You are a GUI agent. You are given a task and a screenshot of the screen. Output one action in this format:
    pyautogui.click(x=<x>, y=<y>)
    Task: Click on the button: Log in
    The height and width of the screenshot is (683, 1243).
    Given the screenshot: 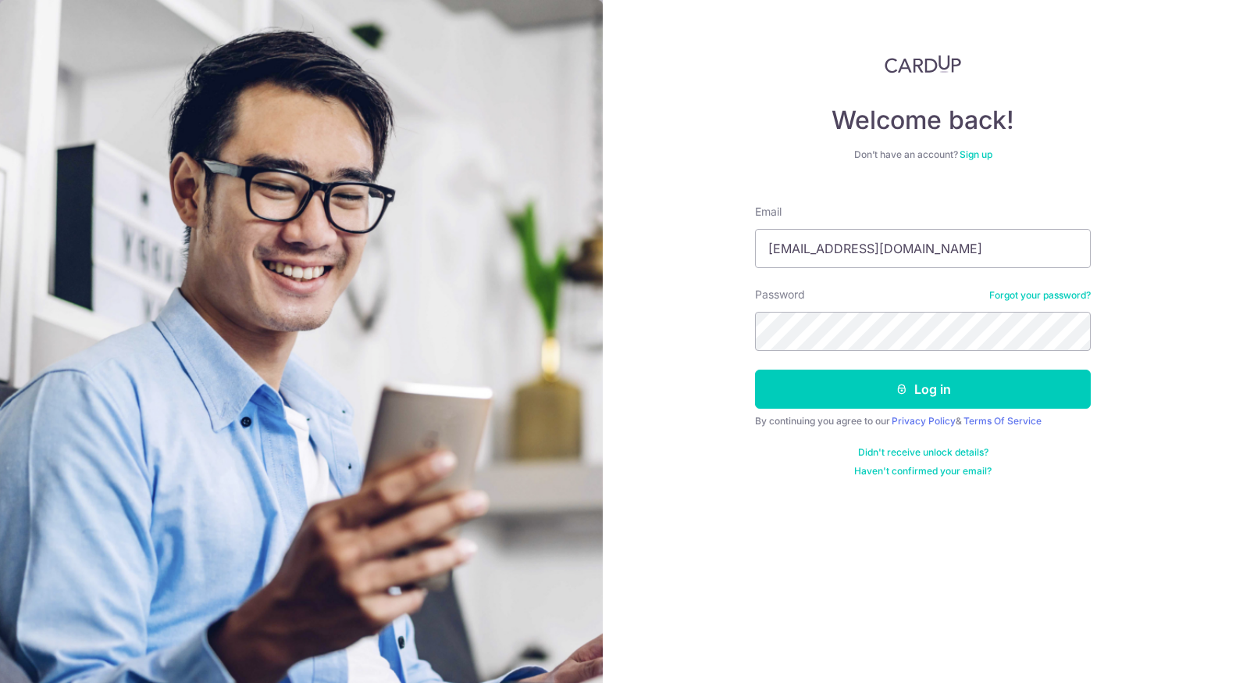 What is the action you would take?
    pyautogui.click(x=923, y=389)
    